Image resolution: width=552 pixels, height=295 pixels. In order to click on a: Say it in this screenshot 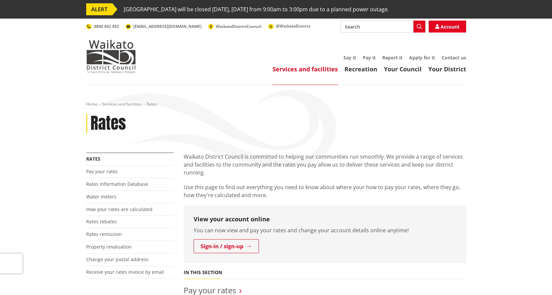, I will do `click(350, 57)`.